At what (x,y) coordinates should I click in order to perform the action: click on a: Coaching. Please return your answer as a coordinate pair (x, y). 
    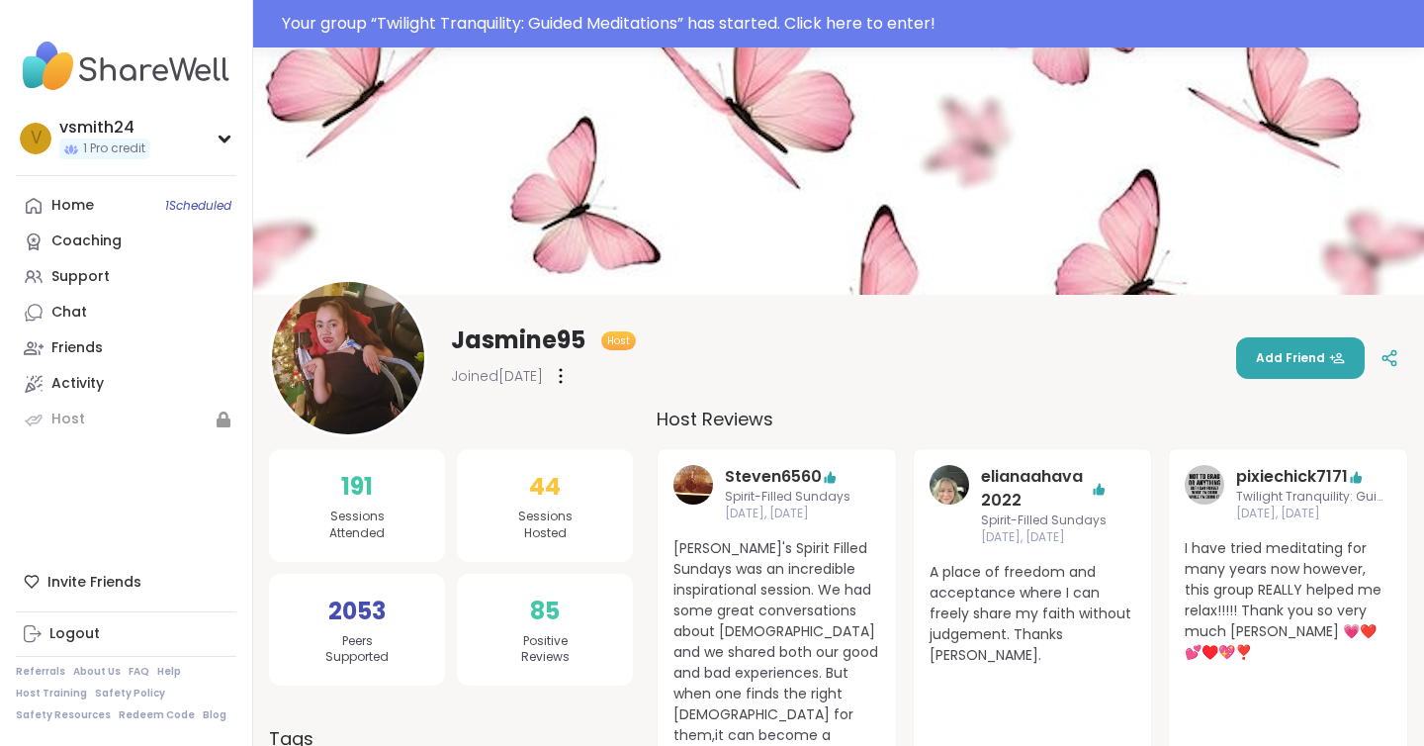
    Looking at the image, I should click on (126, 241).